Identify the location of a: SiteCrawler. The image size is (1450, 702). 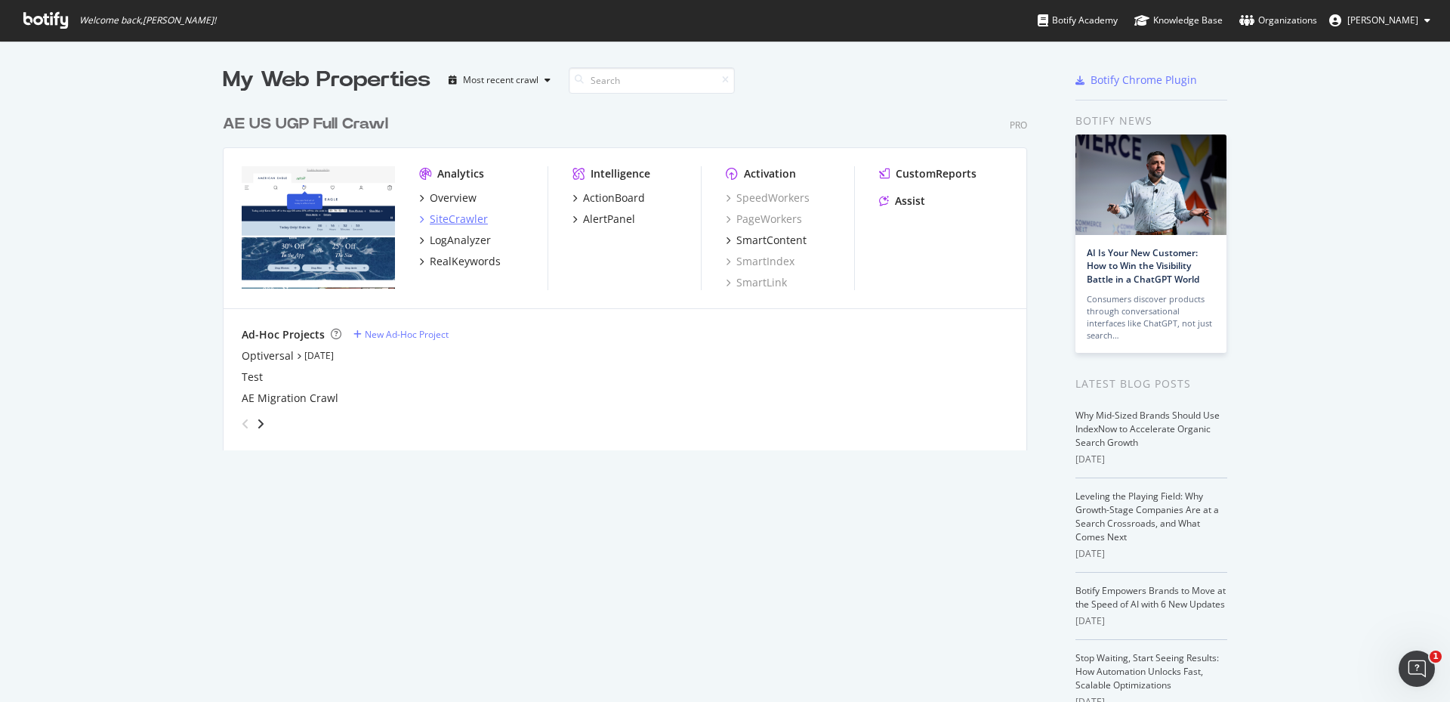
(453, 219).